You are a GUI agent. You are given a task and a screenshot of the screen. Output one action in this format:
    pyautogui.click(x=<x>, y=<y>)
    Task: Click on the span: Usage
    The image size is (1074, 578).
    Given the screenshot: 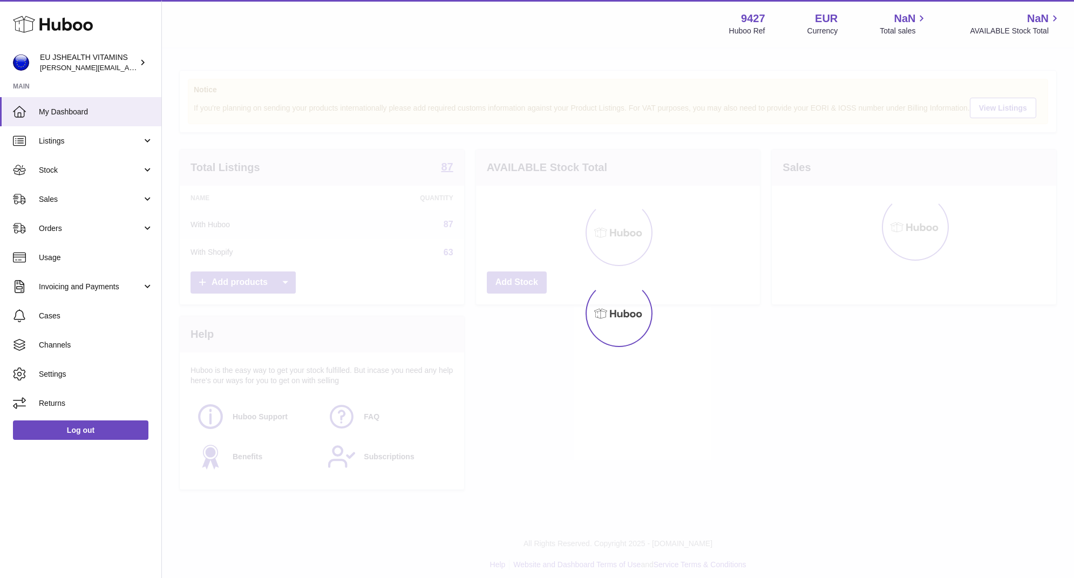 What is the action you would take?
    pyautogui.click(x=96, y=257)
    